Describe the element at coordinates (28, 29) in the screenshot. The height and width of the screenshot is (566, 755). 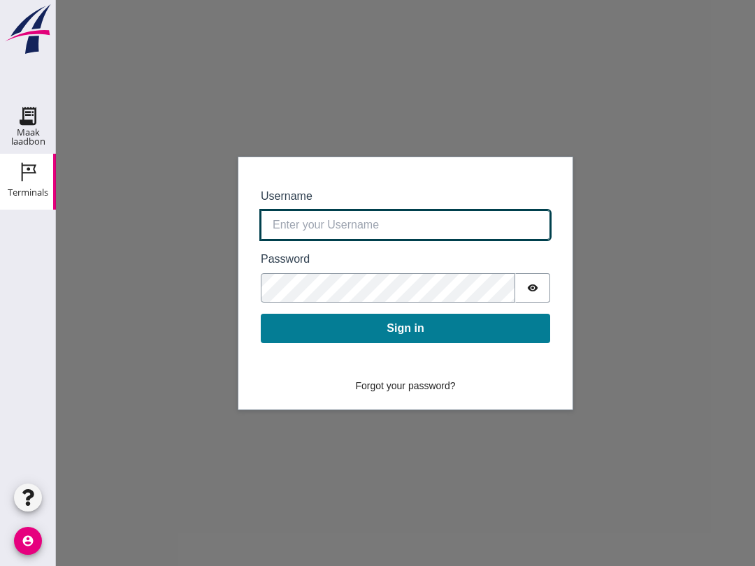
I see `img: logo-small.a267ee39.svg` at that location.